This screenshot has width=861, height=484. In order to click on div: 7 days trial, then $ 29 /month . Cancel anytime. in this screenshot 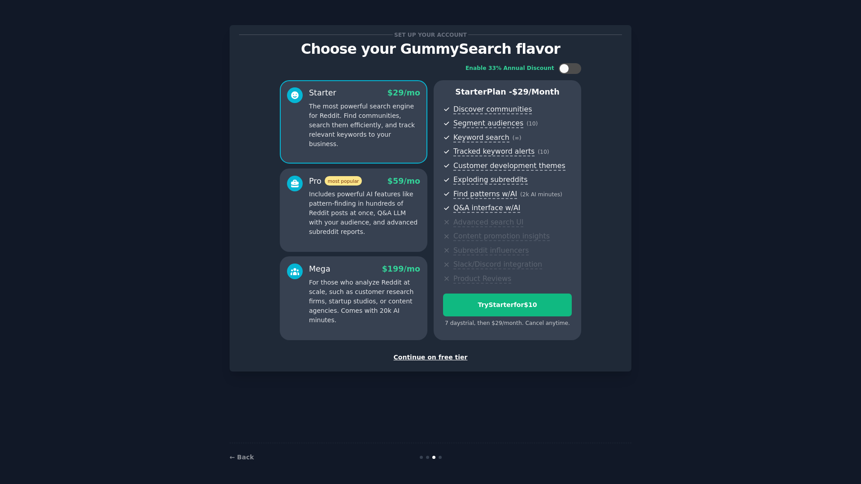, I will do `click(507, 324)`.